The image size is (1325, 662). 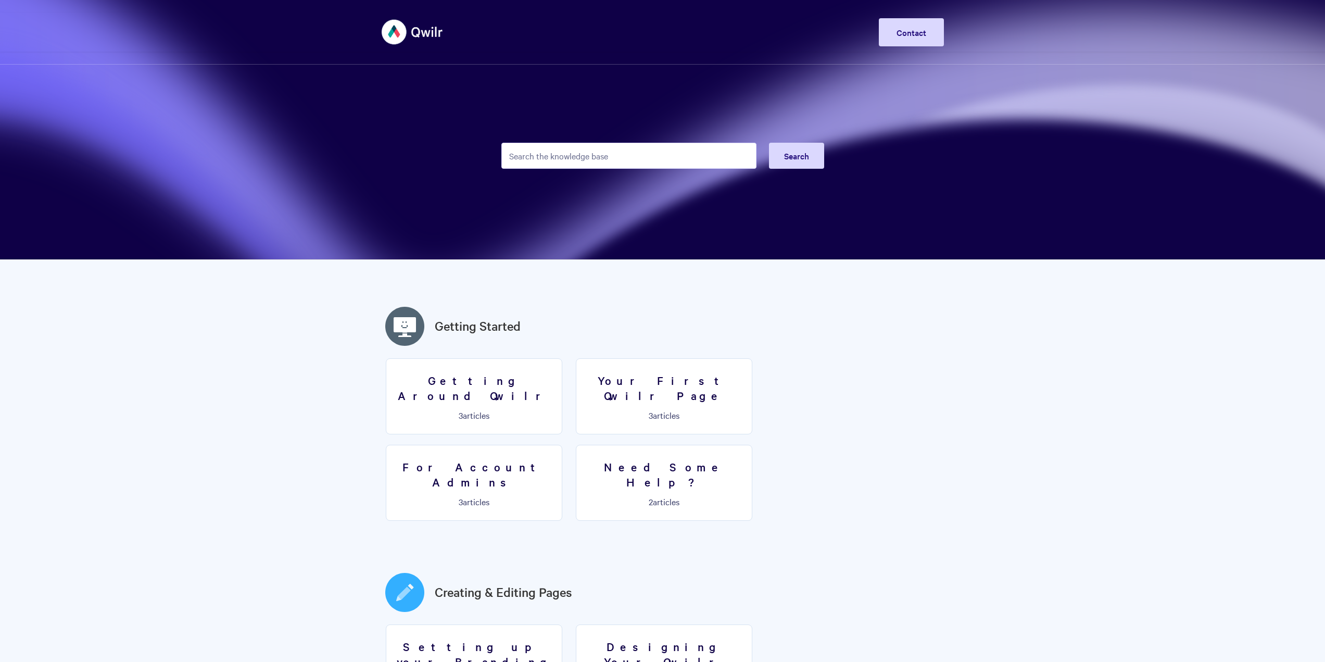 I want to click on a: Contact, so click(x=911, y=32).